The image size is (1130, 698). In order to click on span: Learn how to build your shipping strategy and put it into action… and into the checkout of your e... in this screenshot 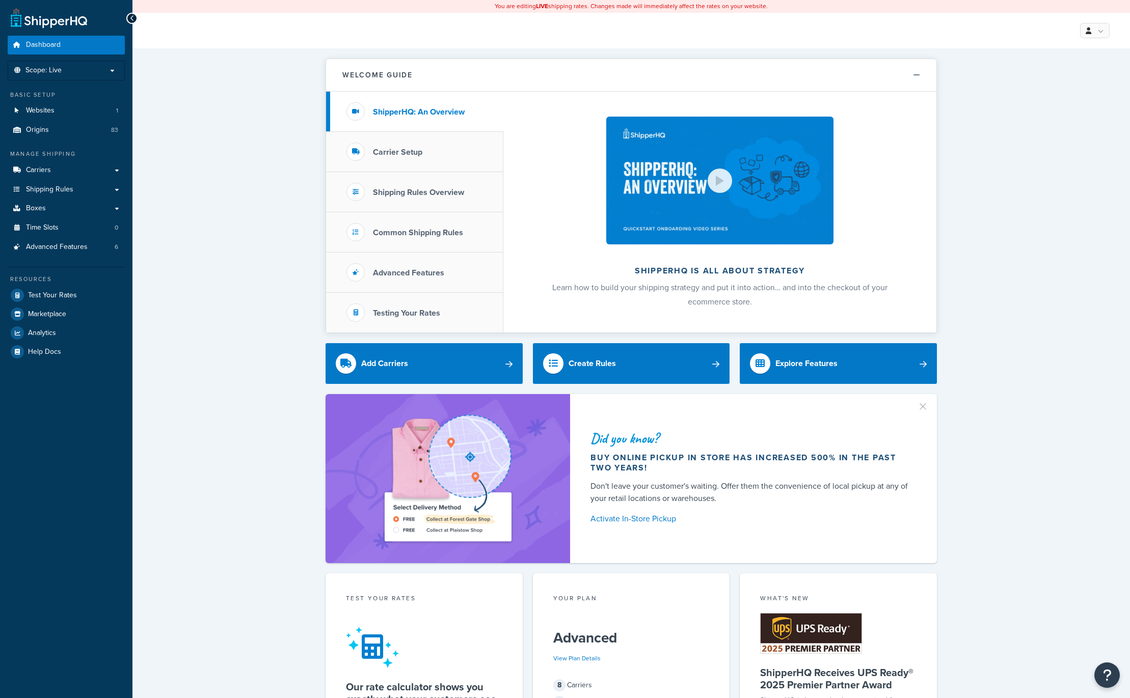, I will do `click(720, 294)`.